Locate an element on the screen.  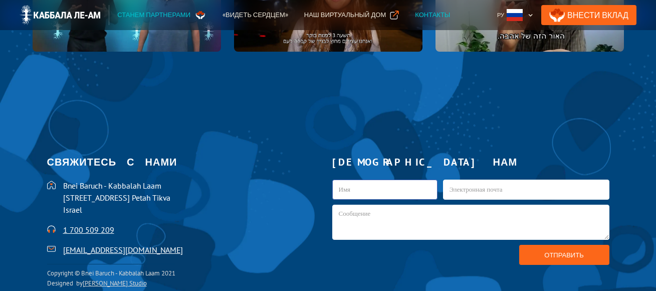
div: Станем партнерами is located at coordinates (154, 15).